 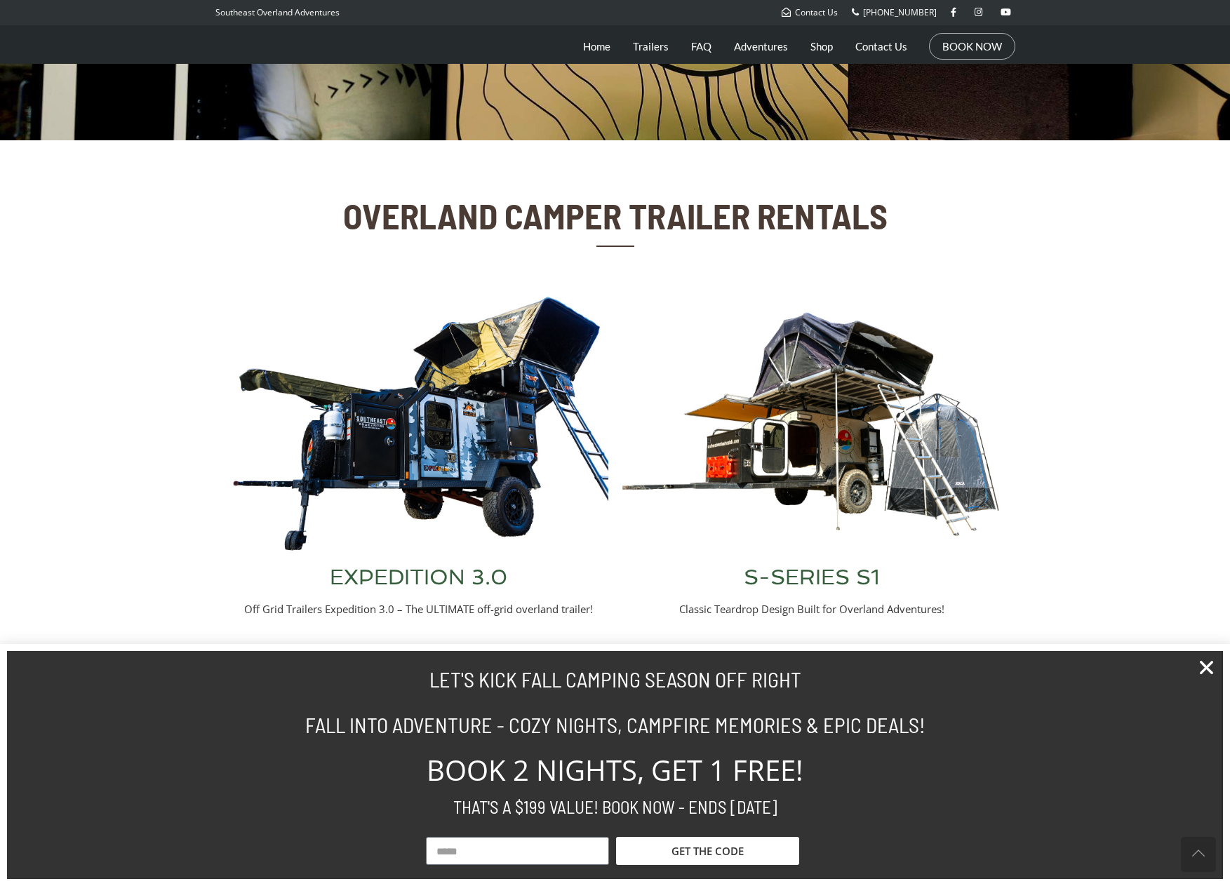 I want to click on h3: S-SERIES S1, so click(x=812, y=577).